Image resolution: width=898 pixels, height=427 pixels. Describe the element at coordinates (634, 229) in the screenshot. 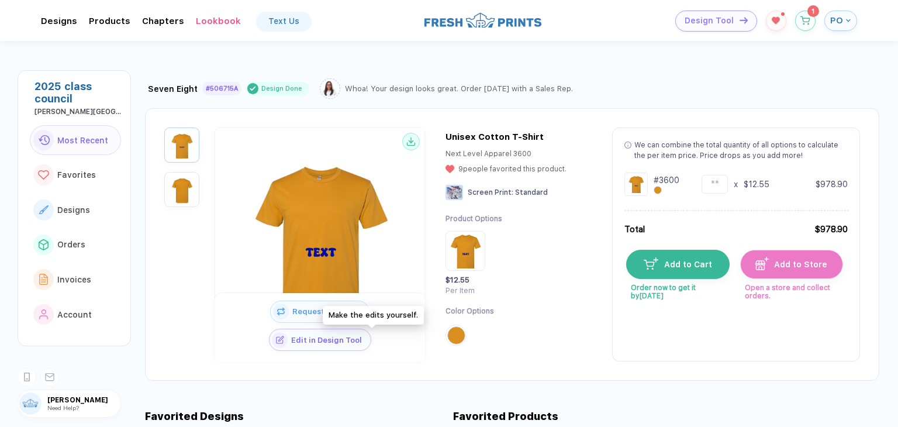

I see `div: Total` at that location.